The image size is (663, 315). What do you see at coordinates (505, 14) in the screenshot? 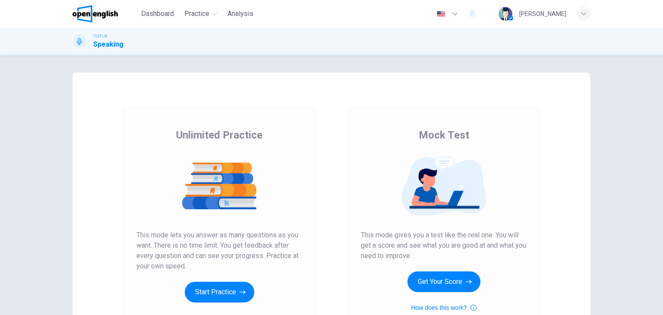
I see `img: Profile picture` at bounding box center [505, 14].